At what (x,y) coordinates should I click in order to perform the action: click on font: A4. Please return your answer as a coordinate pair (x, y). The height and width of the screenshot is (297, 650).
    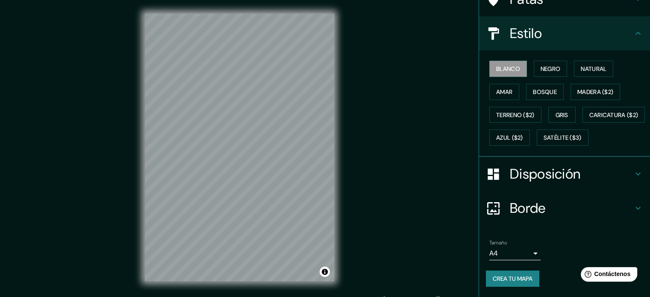
    Looking at the image, I should click on (493, 253).